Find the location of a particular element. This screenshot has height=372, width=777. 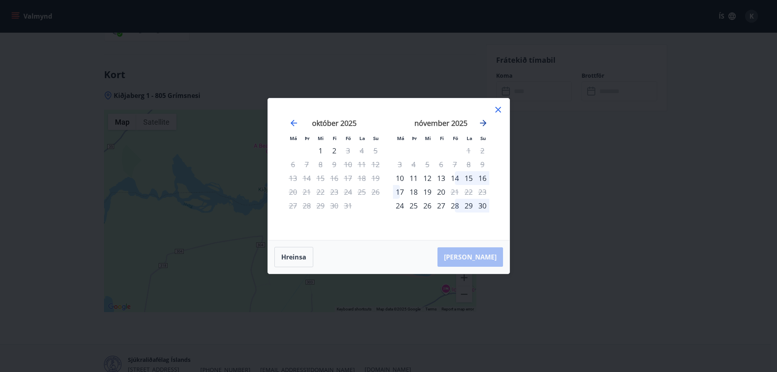

td: Not available. þriðjudagur, 21. október 2025 is located at coordinates (307, 192).